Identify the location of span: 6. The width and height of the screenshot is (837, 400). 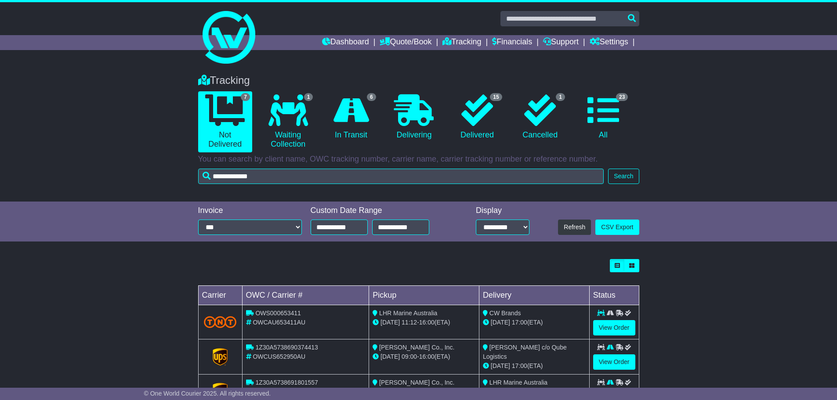
(371, 97).